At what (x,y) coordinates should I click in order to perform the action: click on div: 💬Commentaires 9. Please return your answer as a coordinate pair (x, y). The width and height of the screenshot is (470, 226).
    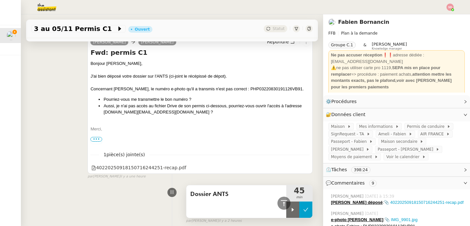
    Looking at the image, I should click on (397, 183).